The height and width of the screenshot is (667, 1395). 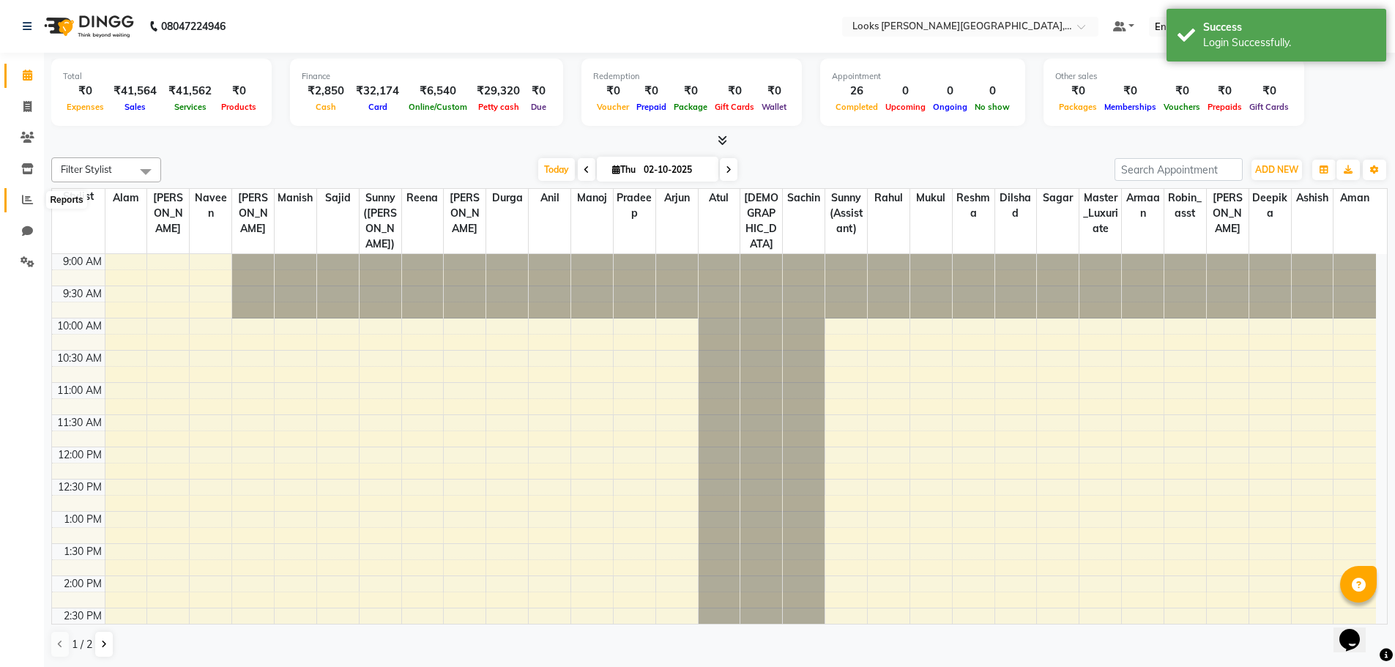 What do you see at coordinates (1185, 206) in the screenshot?
I see `span: Robin_asst` at bounding box center [1185, 206].